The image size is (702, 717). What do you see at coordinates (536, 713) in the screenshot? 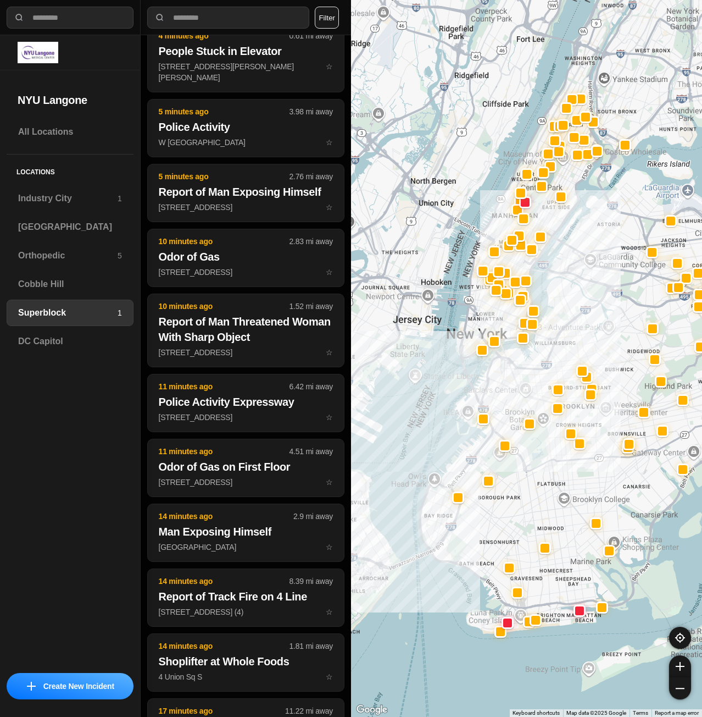
I see `button: Keyboard shortcuts` at bounding box center [536, 713].